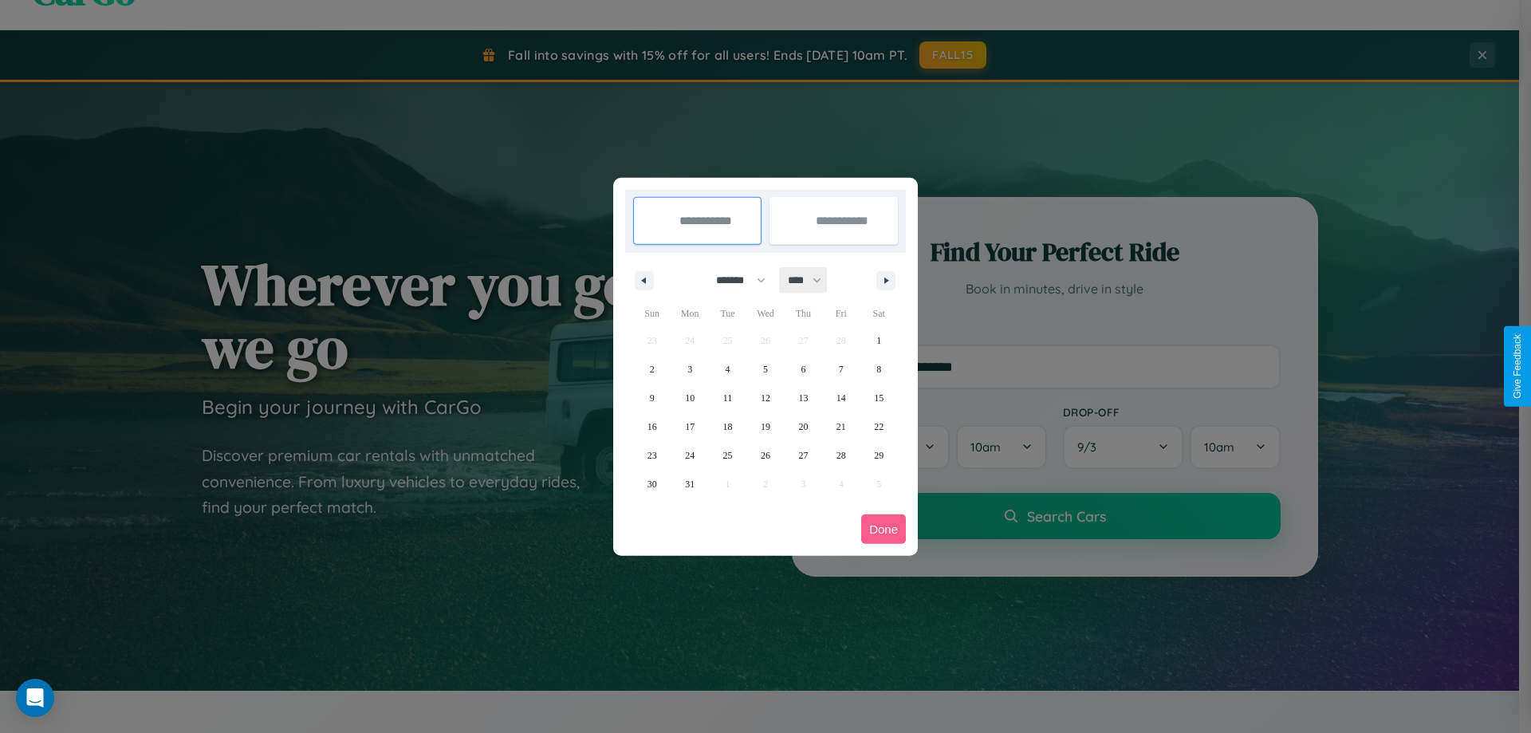 This screenshot has width=1531, height=733. I want to click on span: 29, so click(879, 455).